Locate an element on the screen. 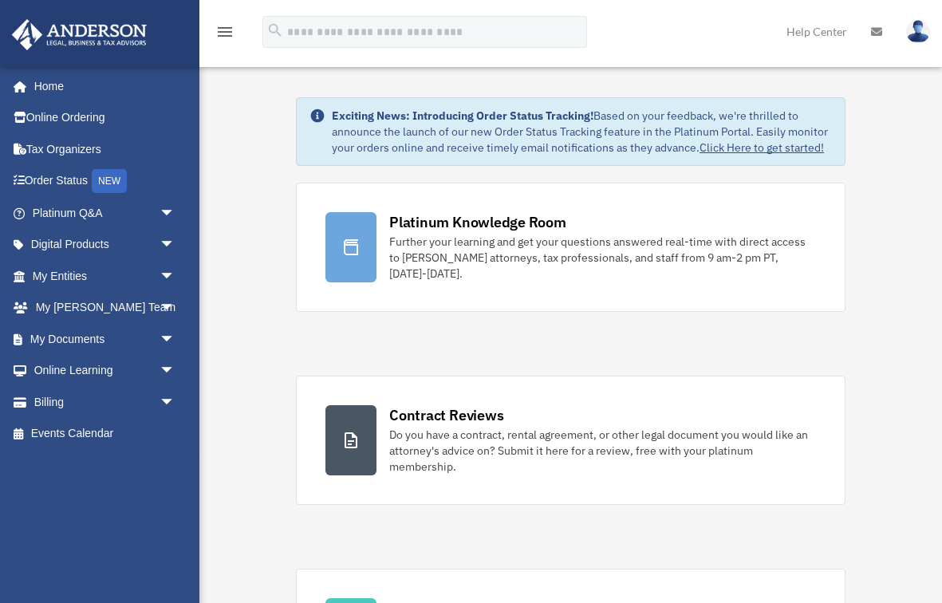 The width and height of the screenshot is (942, 603). a: Events Calendar is located at coordinates (105, 434).